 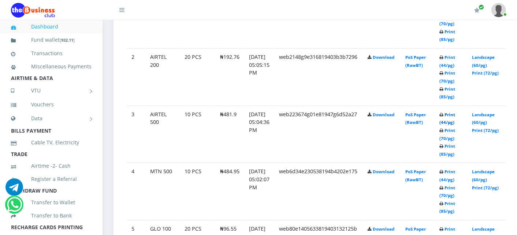 I want to click on td: AIRTEL 200, so click(x=162, y=76).